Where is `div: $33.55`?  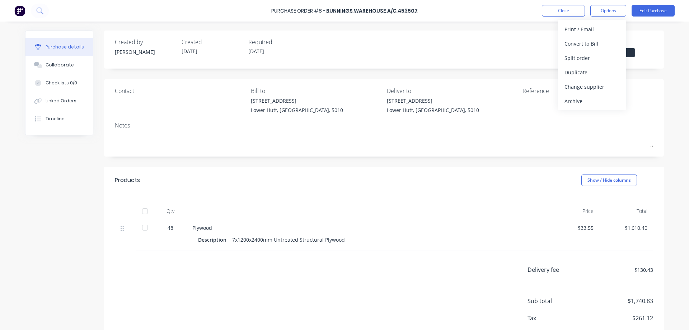 div: $33.55 is located at coordinates (573, 228).